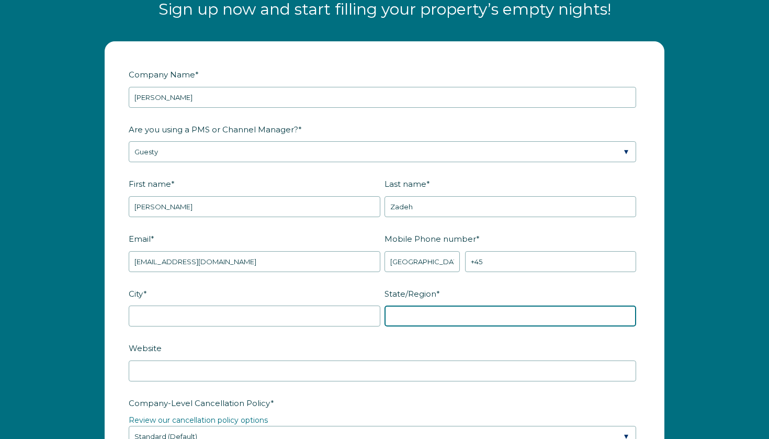 This screenshot has width=769, height=439. Describe the element at coordinates (136, 293) in the screenshot. I see `span: City` at that location.